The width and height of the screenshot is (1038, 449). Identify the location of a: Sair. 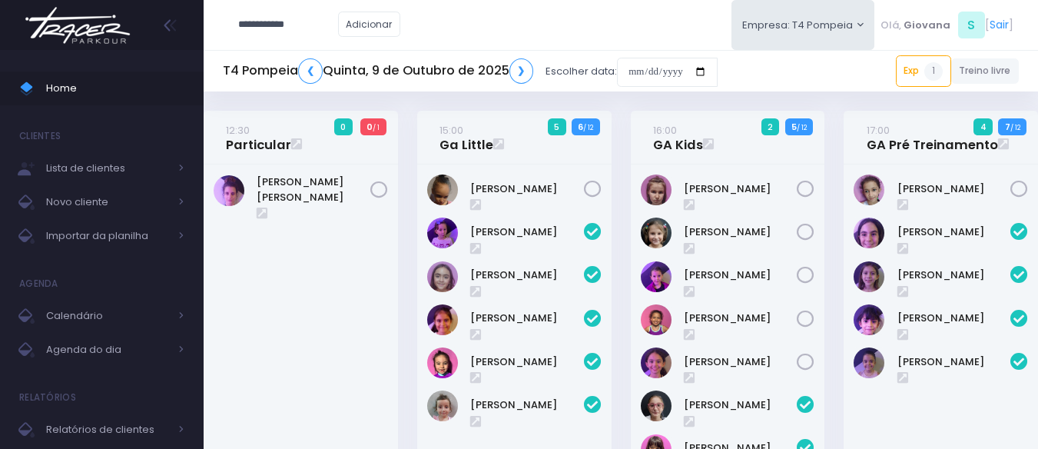
(999, 25).